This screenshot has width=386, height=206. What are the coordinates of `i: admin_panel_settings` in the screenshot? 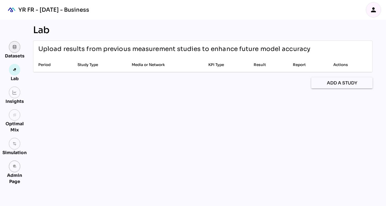 It's located at (15, 166).